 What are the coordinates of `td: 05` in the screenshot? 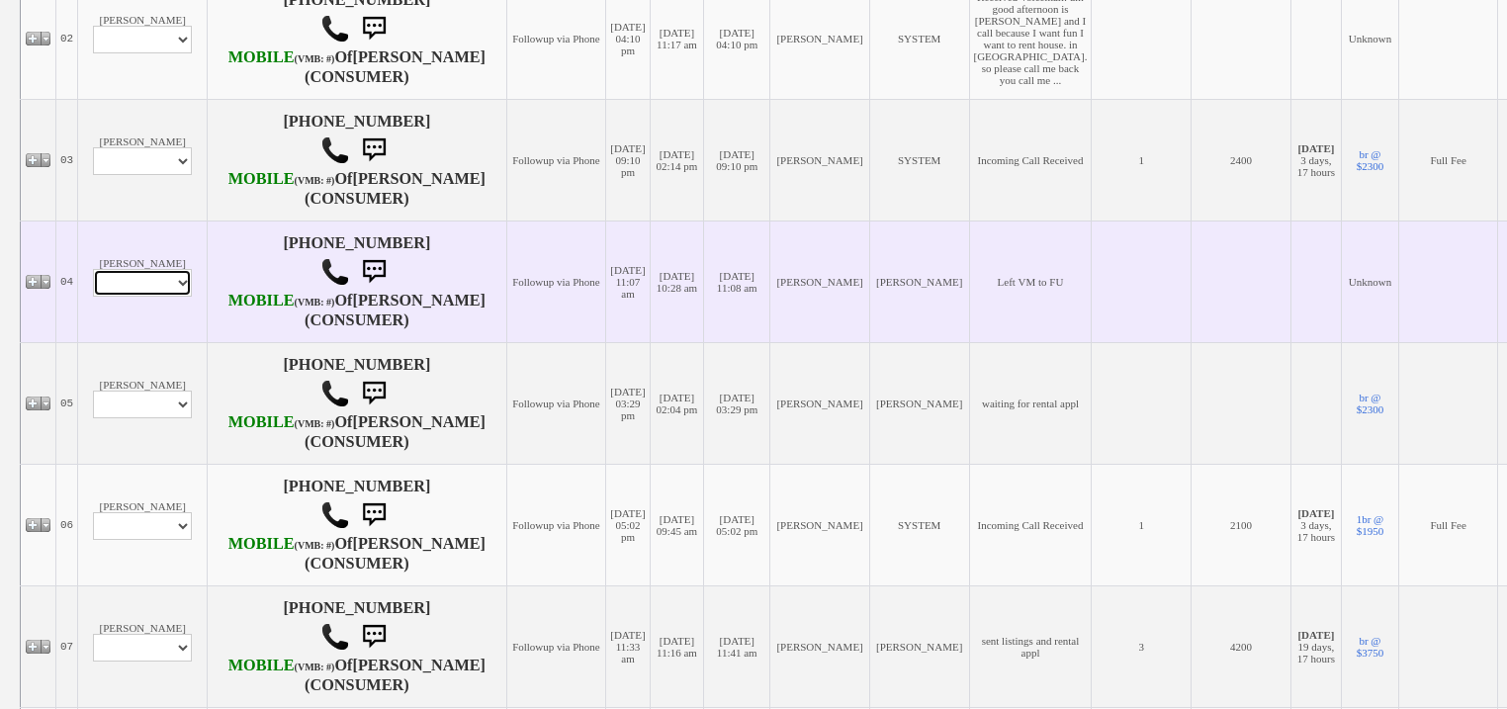 It's located at (67, 402).